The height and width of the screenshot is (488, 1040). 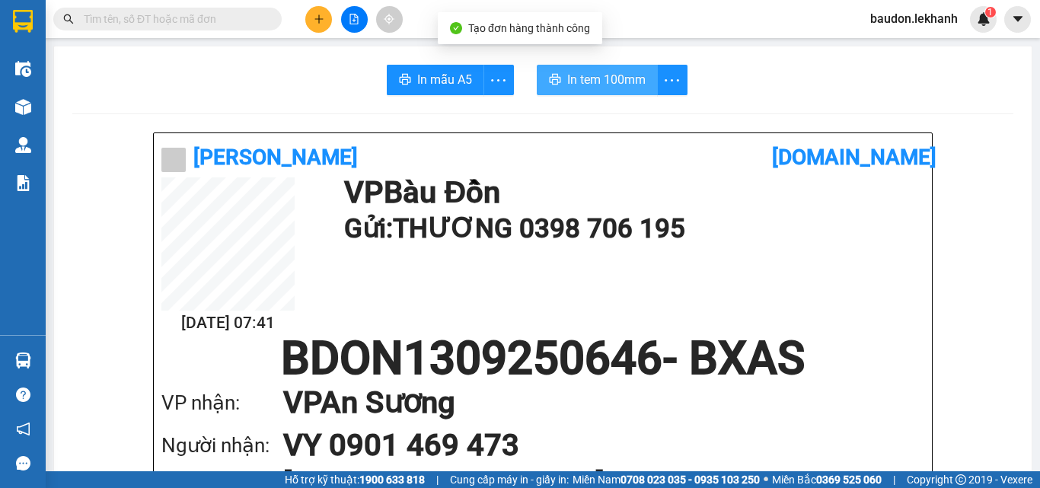 I want to click on button: printerIn tem 100mm, so click(x=597, y=80).